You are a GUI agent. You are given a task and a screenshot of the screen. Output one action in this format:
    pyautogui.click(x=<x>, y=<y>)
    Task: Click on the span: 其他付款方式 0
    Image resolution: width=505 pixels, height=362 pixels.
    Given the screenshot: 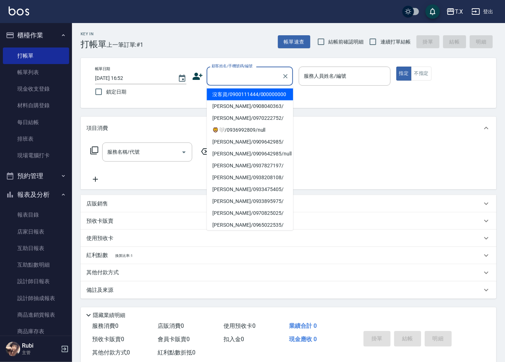 What is the action you would take?
    pyautogui.click(x=111, y=352)
    